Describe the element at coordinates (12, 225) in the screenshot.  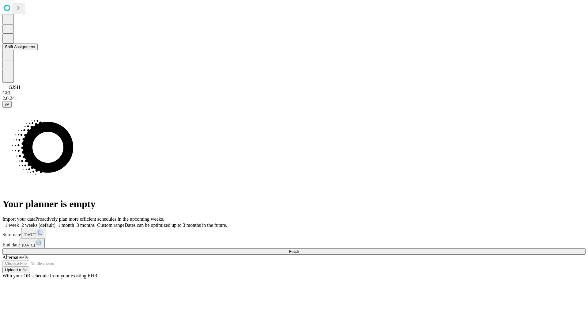
I see `span: 1 week` at that location.